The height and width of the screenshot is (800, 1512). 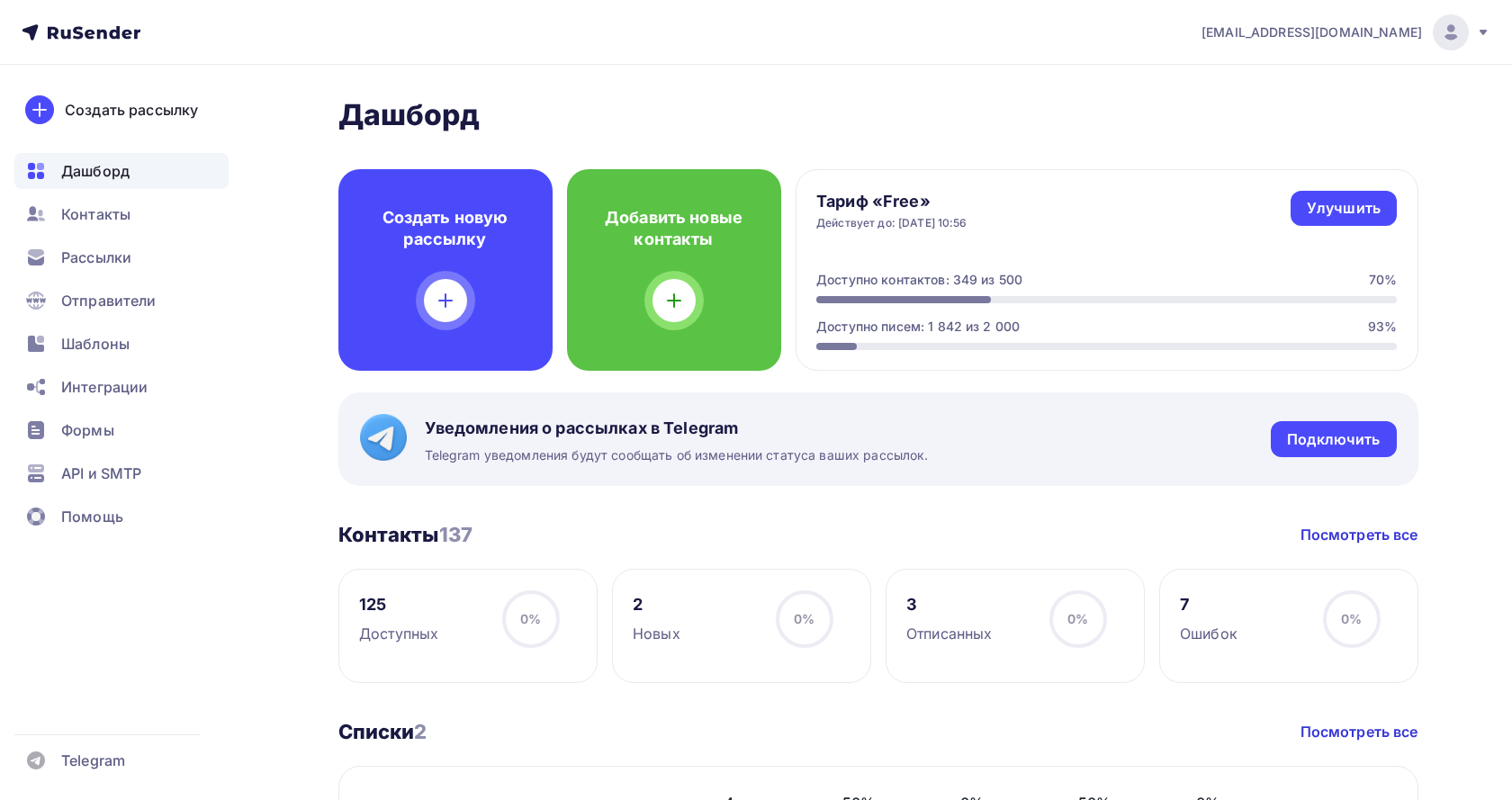 What do you see at coordinates (677, 428) in the screenshot?
I see `span: Уведомления о рассылках в Telegram` at bounding box center [677, 428].